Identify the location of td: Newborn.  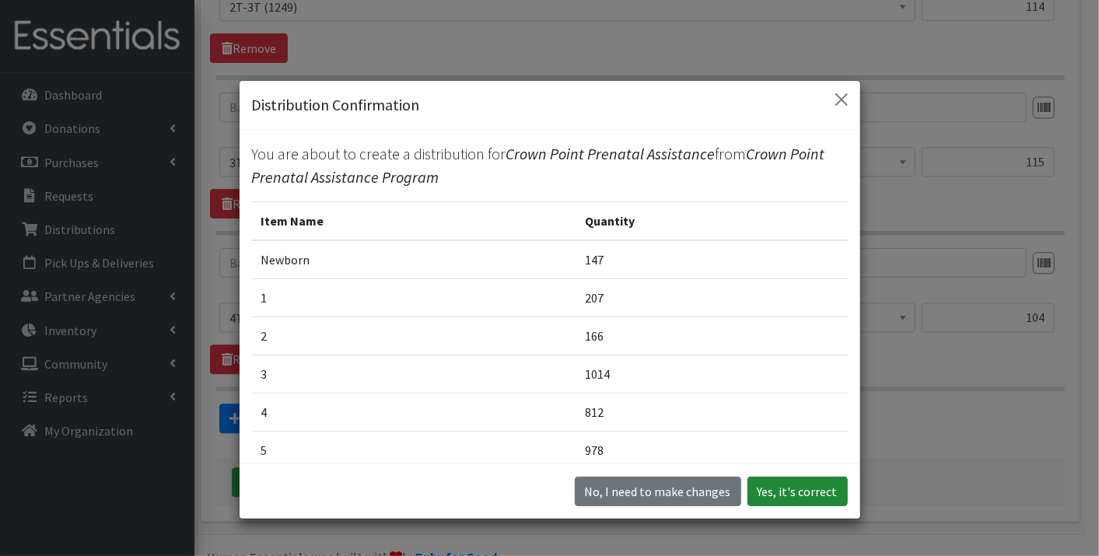
(414, 260).